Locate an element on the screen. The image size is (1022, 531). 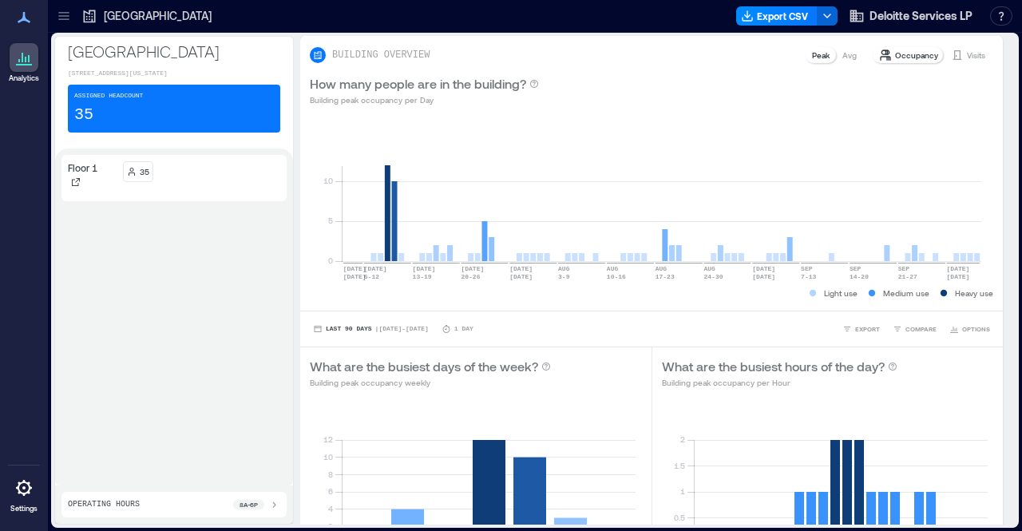
text: 20-26 is located at coordinates (470, 276).